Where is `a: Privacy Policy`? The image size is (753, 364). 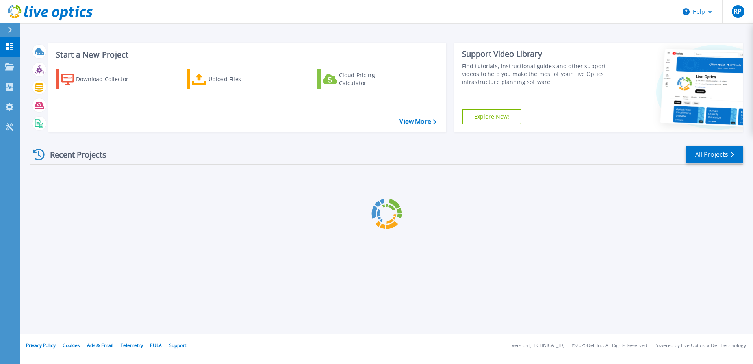
a: Privacy Policy is located at coordinates (41, 345).